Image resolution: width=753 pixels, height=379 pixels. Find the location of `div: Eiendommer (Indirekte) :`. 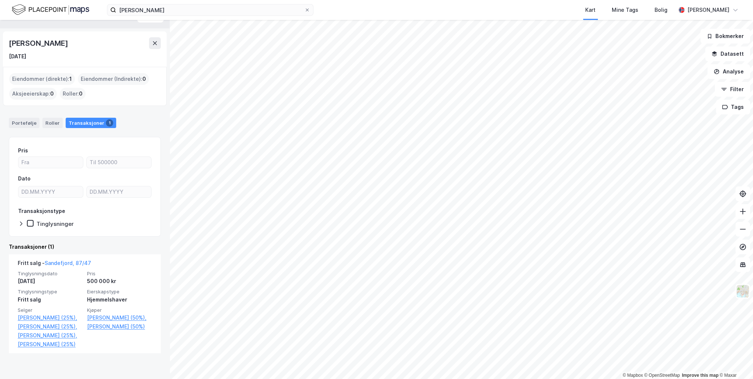

div: Eiendommer (Indirekte) : is located at coordinates (113, 79).